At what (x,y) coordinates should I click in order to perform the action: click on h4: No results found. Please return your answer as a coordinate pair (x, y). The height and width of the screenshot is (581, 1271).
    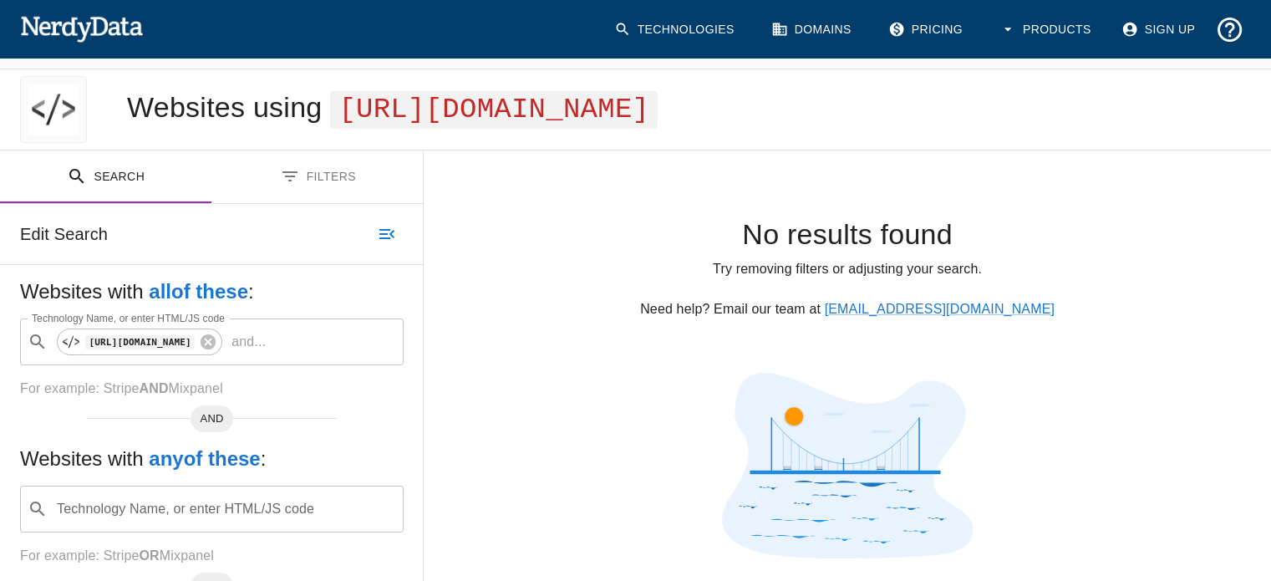
    Looking at the image, I should click on (847, 235).